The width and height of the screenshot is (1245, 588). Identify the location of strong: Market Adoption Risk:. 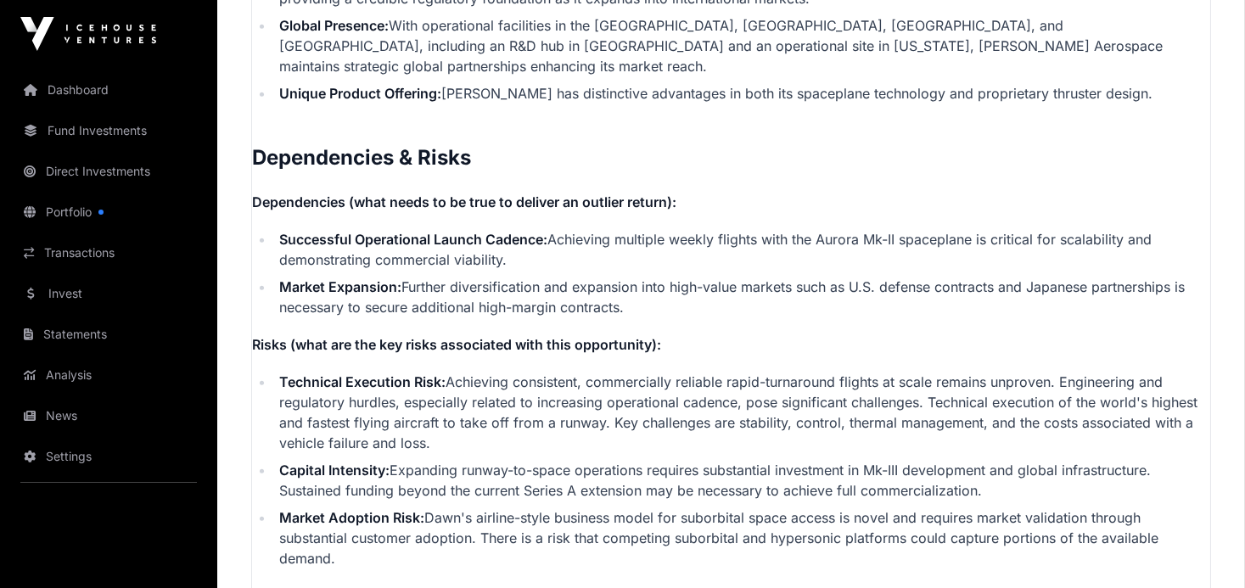
(351, 518).